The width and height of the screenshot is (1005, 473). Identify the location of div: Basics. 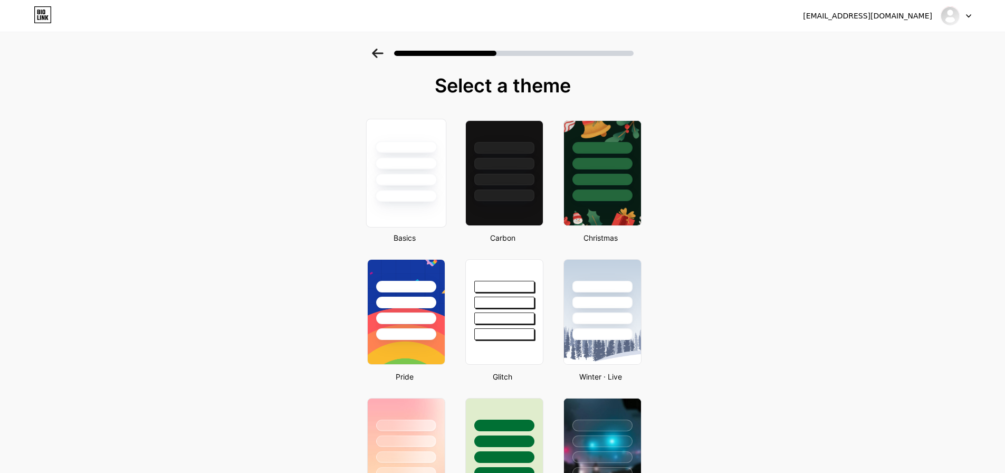
(405, 237).